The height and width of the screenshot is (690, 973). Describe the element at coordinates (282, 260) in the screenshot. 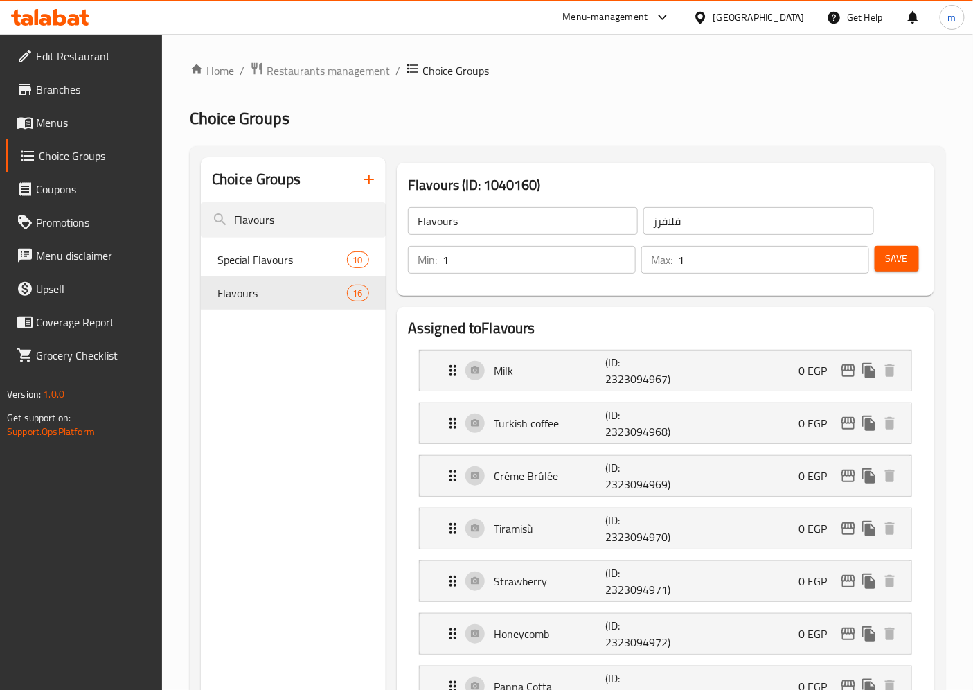

I see `span: Special Flavours` at that location.